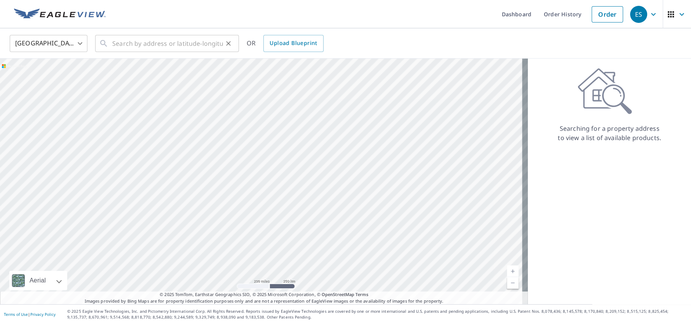  What do you see at coordinates (60, 14) in the screenshot?
I see `img: EV Logo` at bounding box center [60, 14].